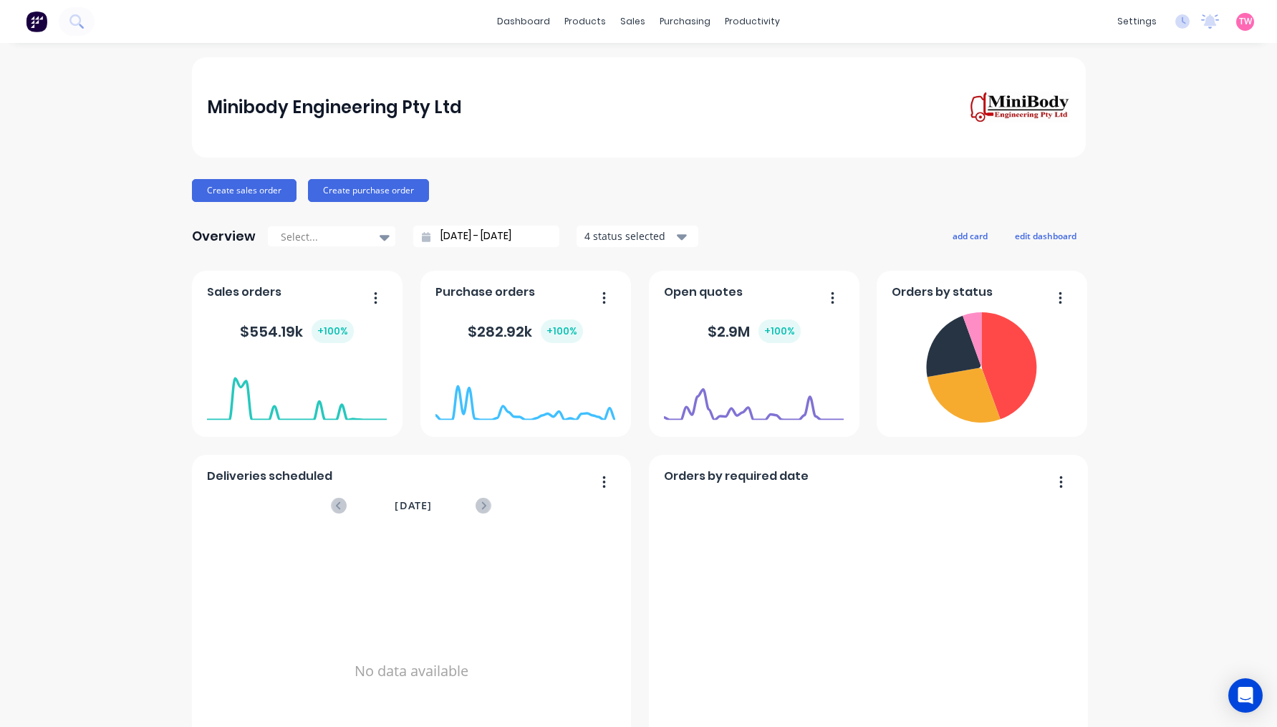 The height and width of the screenshot is (727, 1277). What do you see at coordinates (223, 236) in the screenshot?
I see `div: Overview` at bounding box center [223, 236].